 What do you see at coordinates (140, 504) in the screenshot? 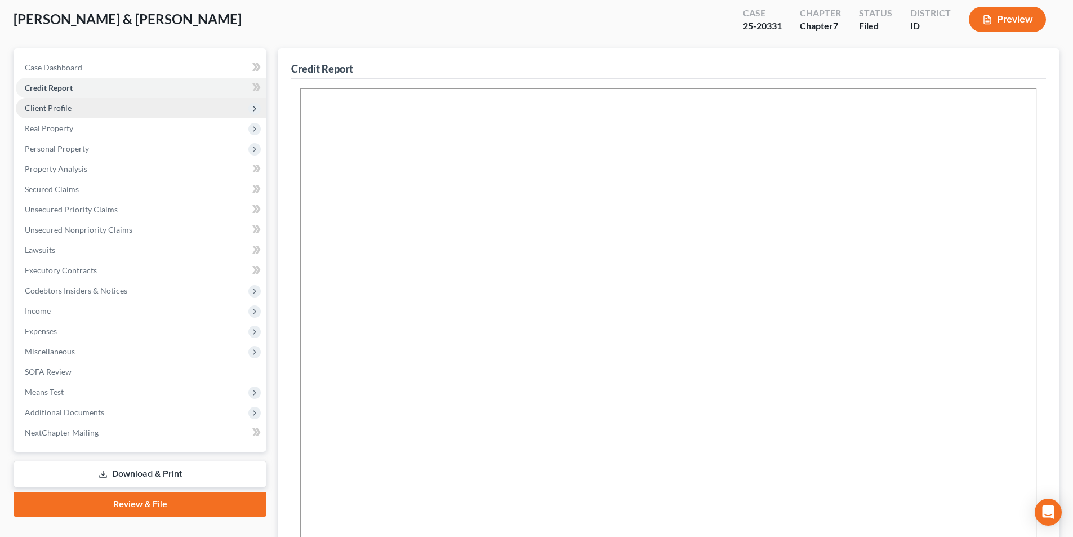
I see `a: Review & File` at bounding box center [140, 504].